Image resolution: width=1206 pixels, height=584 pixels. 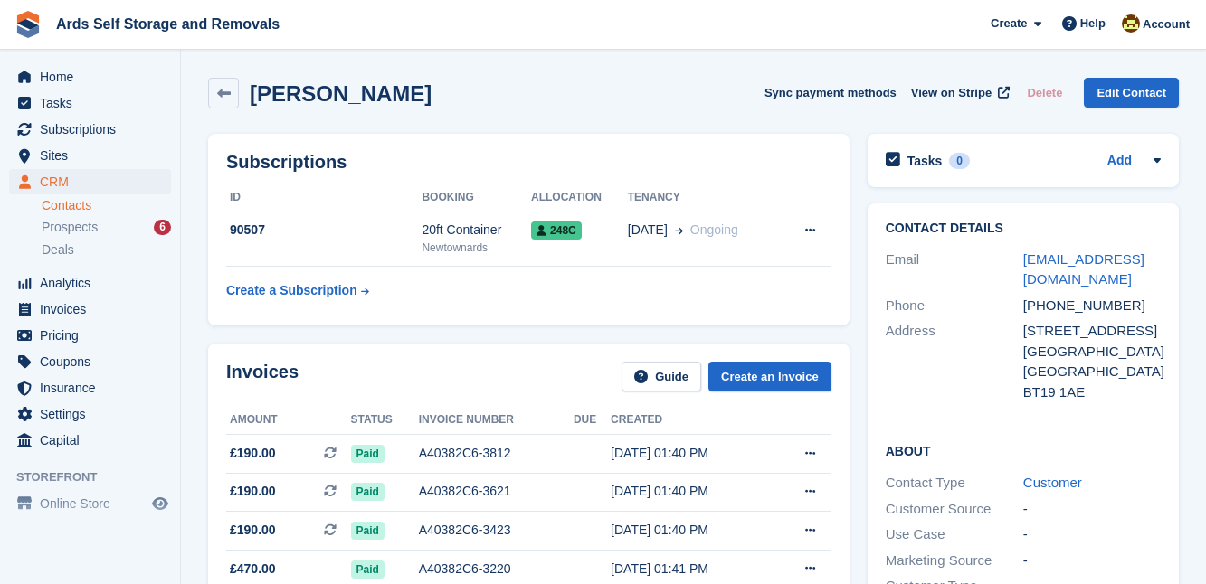 What do you see at coordinates (496, 491) in the screenshot?
I see `div: A40382C6-3621` at bounding box center [496, 491].